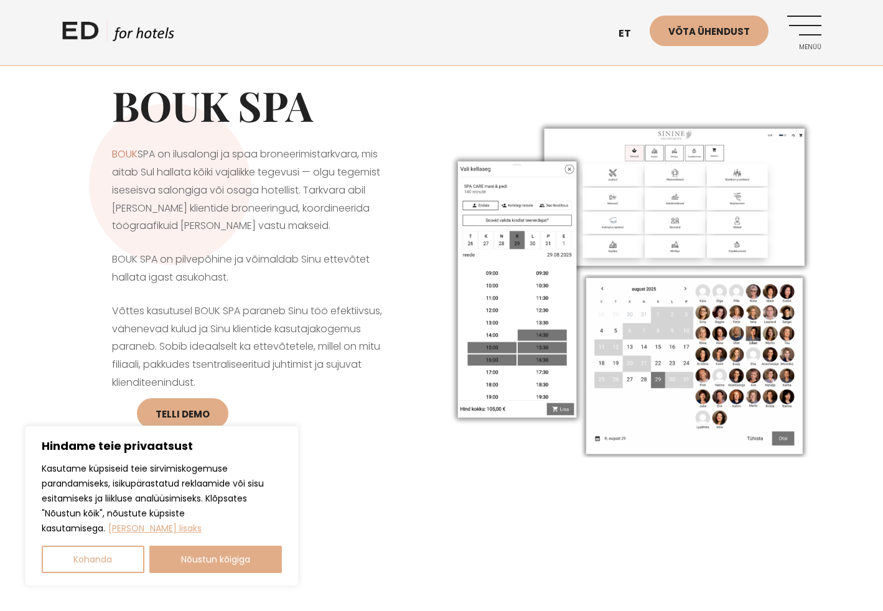 This screenshot has width=883, height=611. What do you see at coordinates (252, 269) in the screenshot?
I see `p: BOUK SPA on pilvepõhine ja võimaldab Sinu ettevõtet hallata igast asukohast.` at bounding box center [252, 269].